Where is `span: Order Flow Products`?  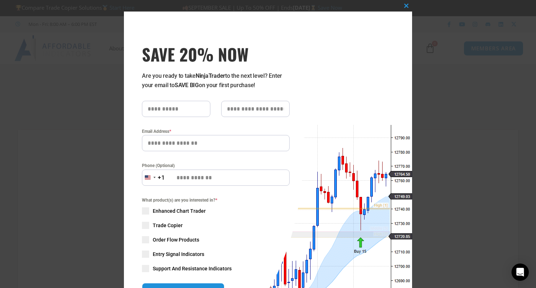
span: Order Flow Products is located at coordinates (176, 240).